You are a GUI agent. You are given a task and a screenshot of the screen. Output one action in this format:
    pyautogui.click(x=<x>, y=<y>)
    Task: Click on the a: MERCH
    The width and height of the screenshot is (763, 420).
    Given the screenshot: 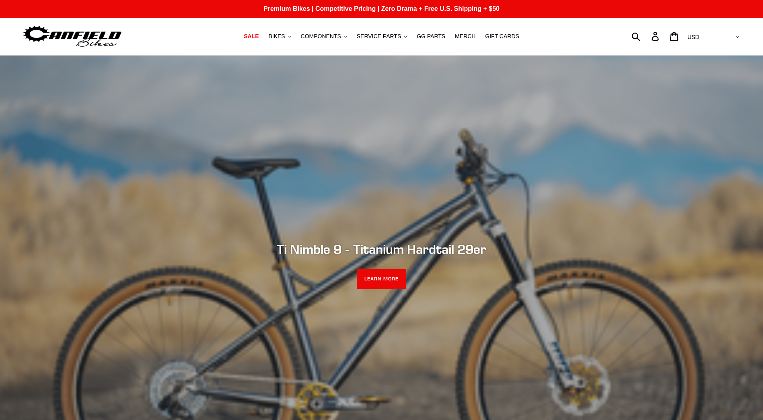 What is the action you would take?
    pyautogui.click(x=465, y=36)
    